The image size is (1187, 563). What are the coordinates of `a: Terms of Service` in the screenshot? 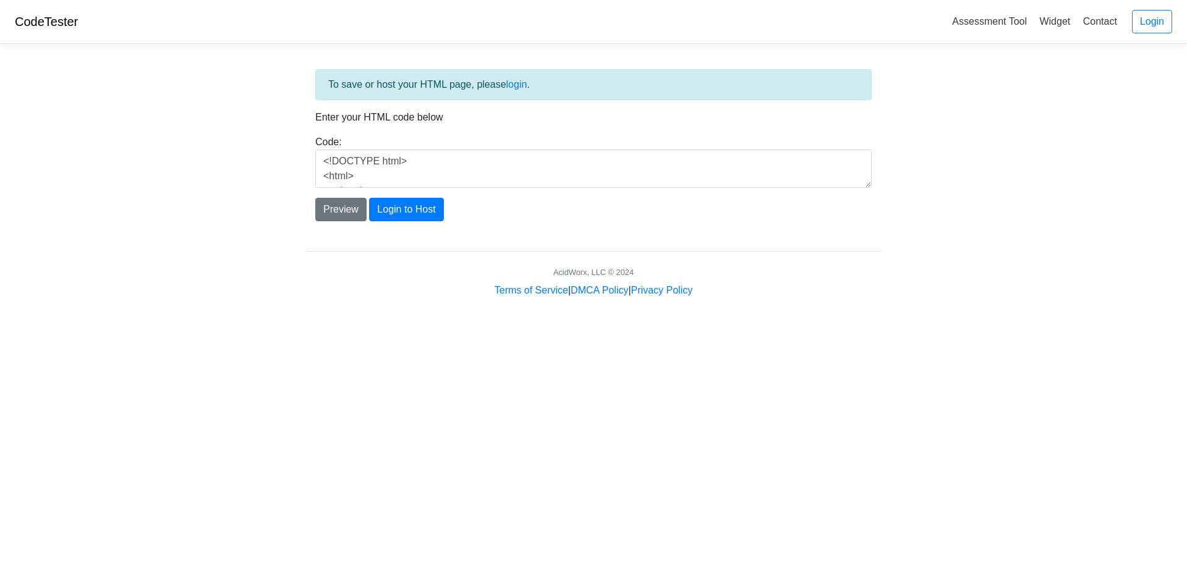 It's located at (531, 290).